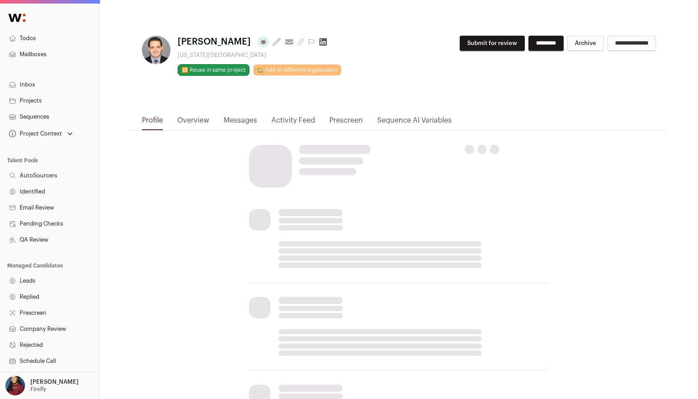 This screenshot has height=399, width=698. Describe the element at coordinates (492, 43) in the screenshot. I see `button: Submit for review` at that location.